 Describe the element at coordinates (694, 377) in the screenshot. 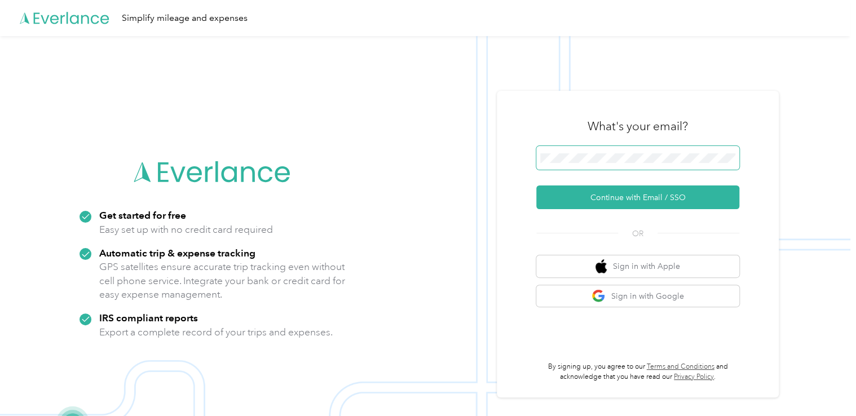

I see `a: Privacy Policy` at that location.